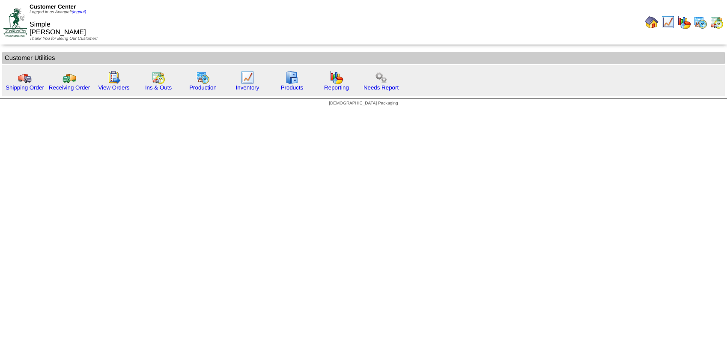 The width and height of the screenshot is (727, 337). I want to click on a: (logout), so click(79, 12).